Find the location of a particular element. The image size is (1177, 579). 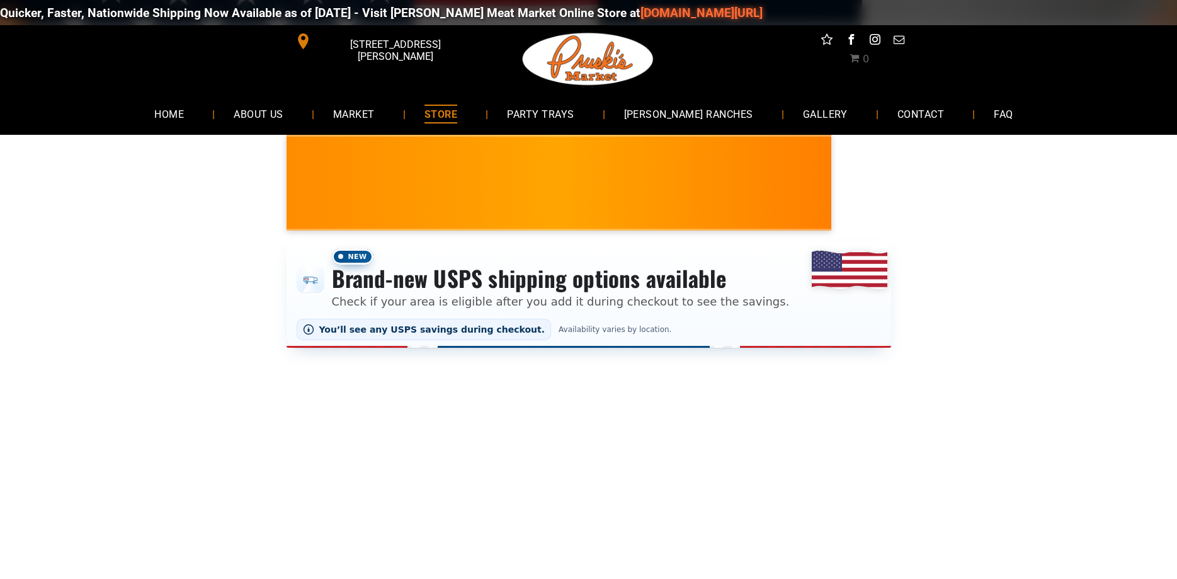

a: instagram is located at coordinates (875, 41).